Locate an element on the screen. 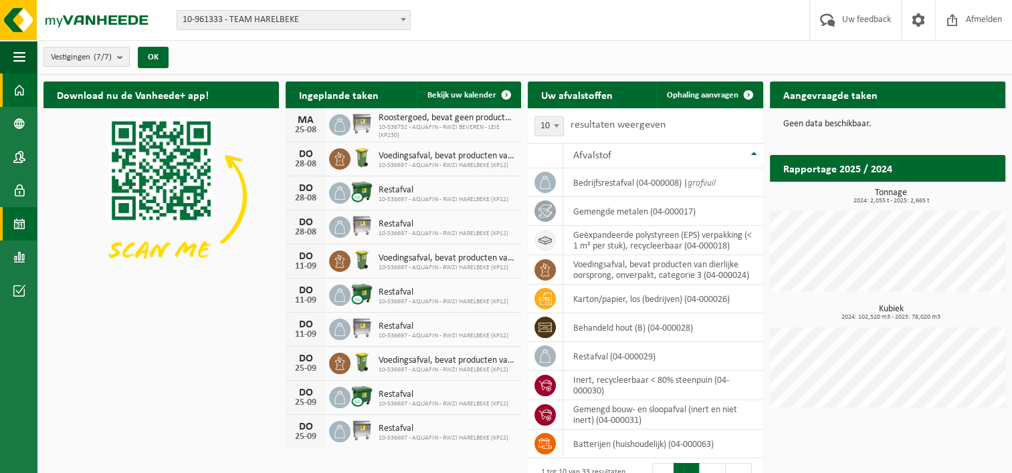 This screenshot has height=473, width=1012. span: Roostergoed, bevat geen producten van dierlijke oorsprong is located at coordinates (446, 118).